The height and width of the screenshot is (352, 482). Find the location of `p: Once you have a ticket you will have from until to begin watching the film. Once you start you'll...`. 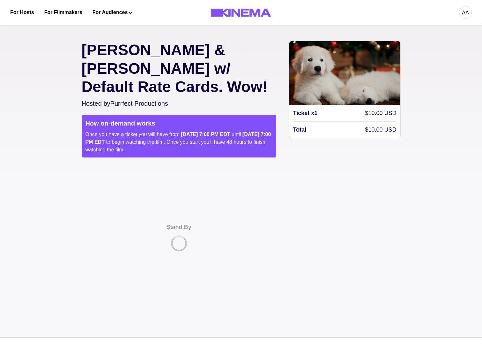

p: Once you have a ticket you will have from until to begin watching the film. Once you start you'll... is located at coordinates (179, 142).